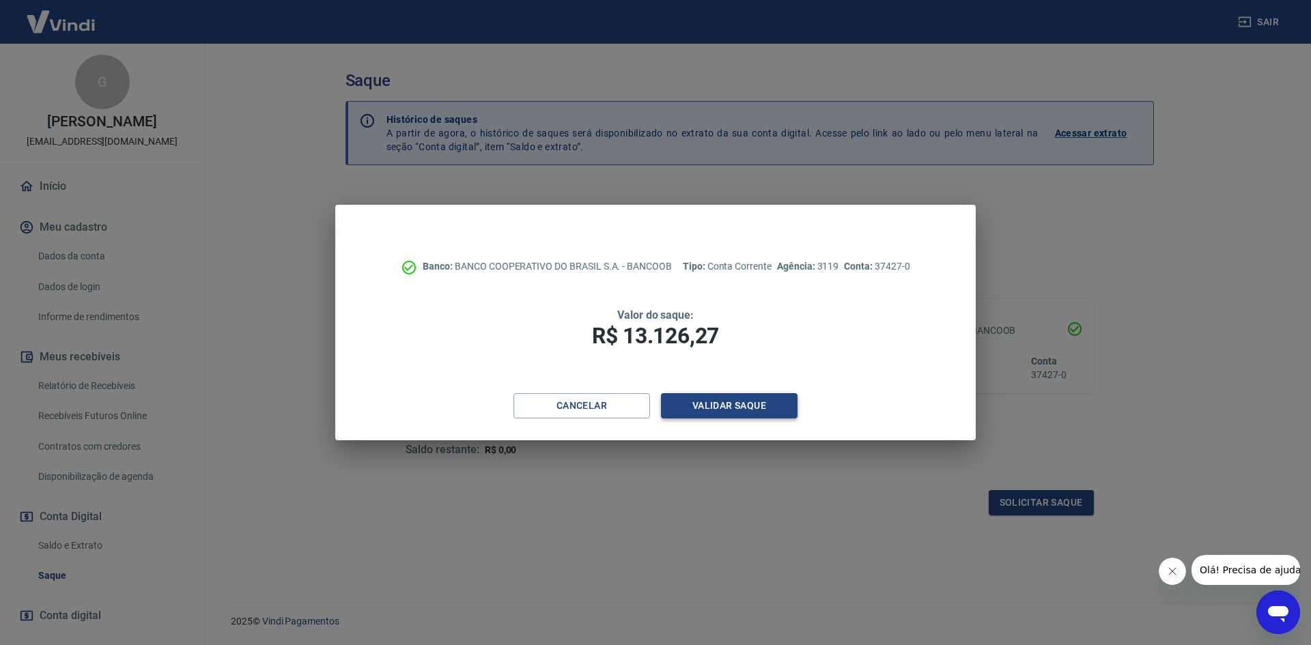  Describe the element at coordinates (582, 406) in the screenshot. I see `button: Cancelar` at that location.